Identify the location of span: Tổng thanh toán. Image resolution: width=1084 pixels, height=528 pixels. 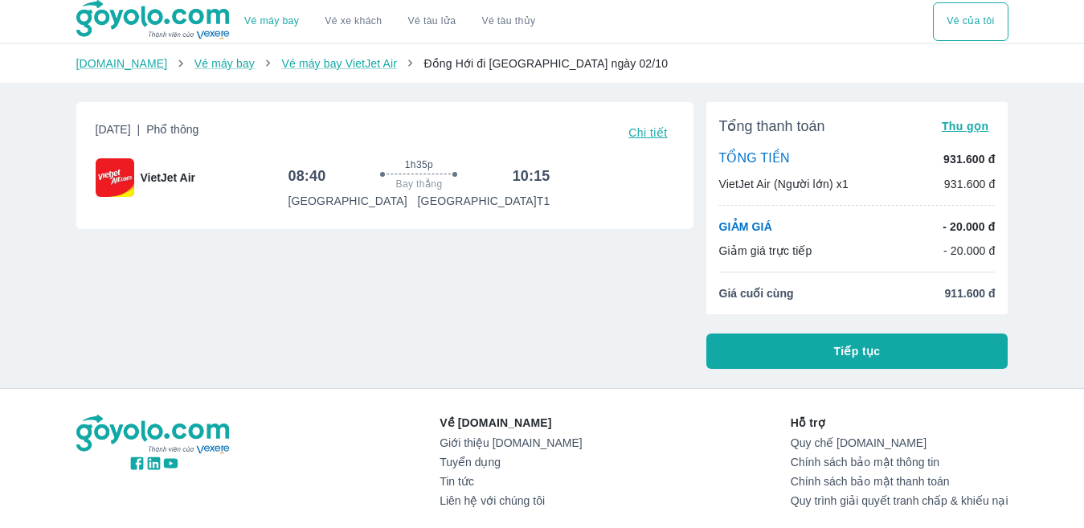
(773, 126).